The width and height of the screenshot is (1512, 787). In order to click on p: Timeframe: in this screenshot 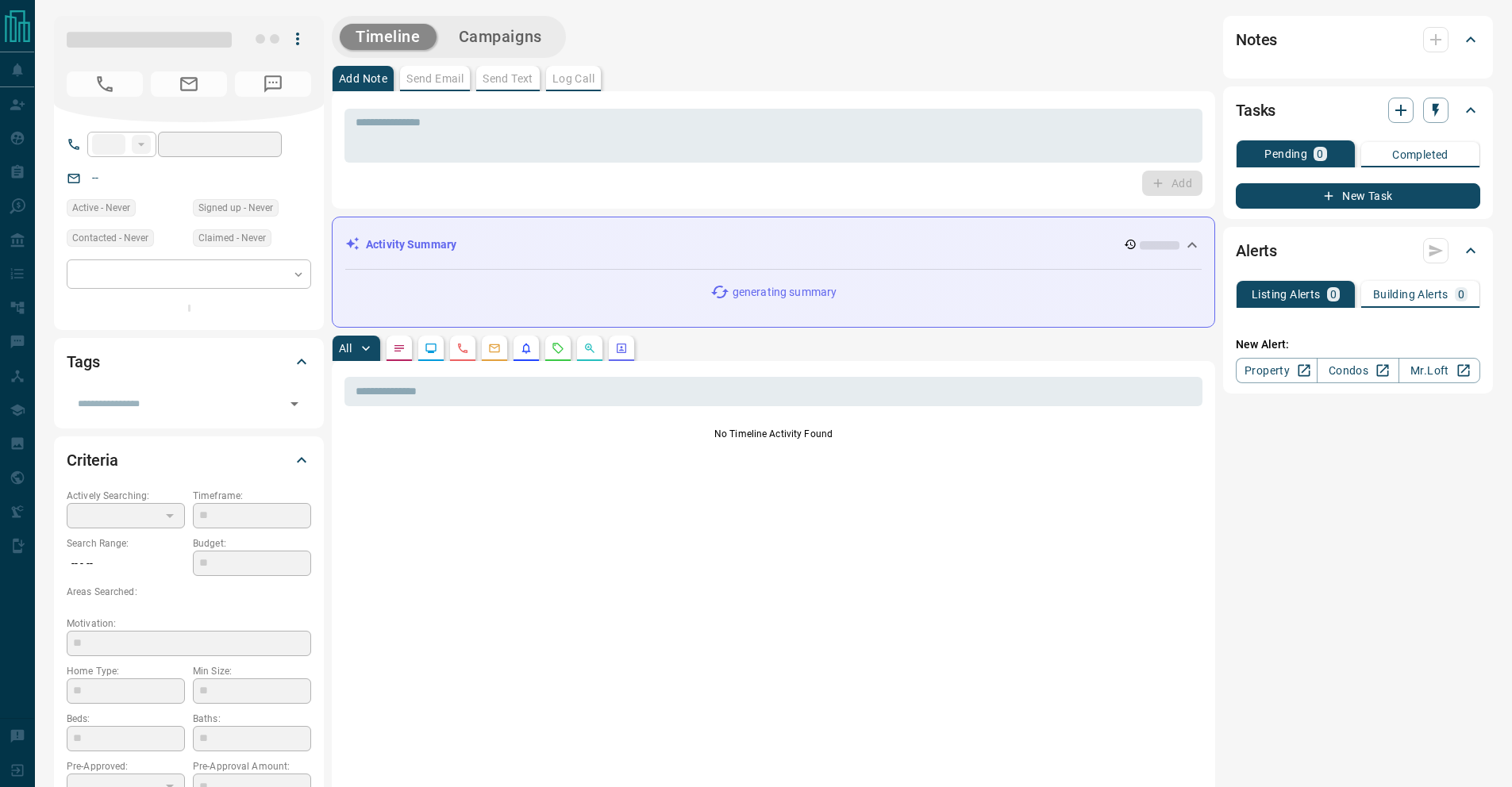, I will do `click(252, 496)`.